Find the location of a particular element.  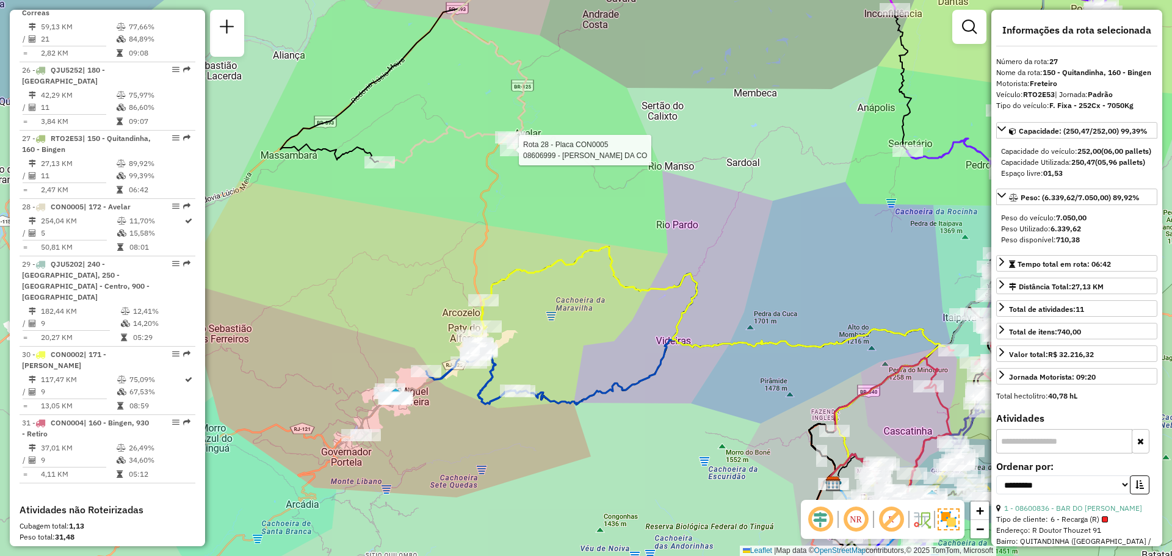

td: 182,44 KM is located at coordinates (80, 311).